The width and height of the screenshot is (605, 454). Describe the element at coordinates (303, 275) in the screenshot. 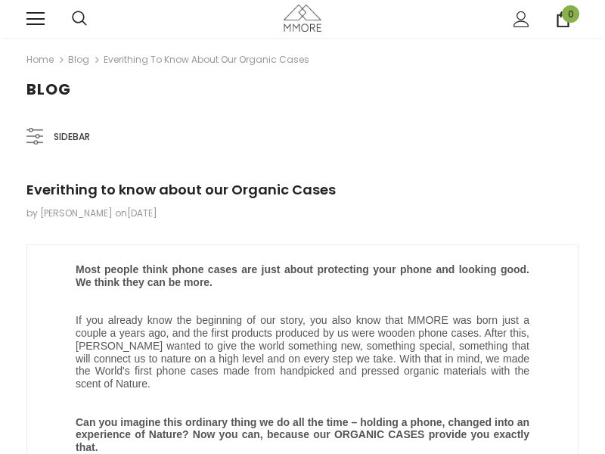

I see `strong: Most people think phone cases are just about protecting your phone and looking good. We think the...` at that location.